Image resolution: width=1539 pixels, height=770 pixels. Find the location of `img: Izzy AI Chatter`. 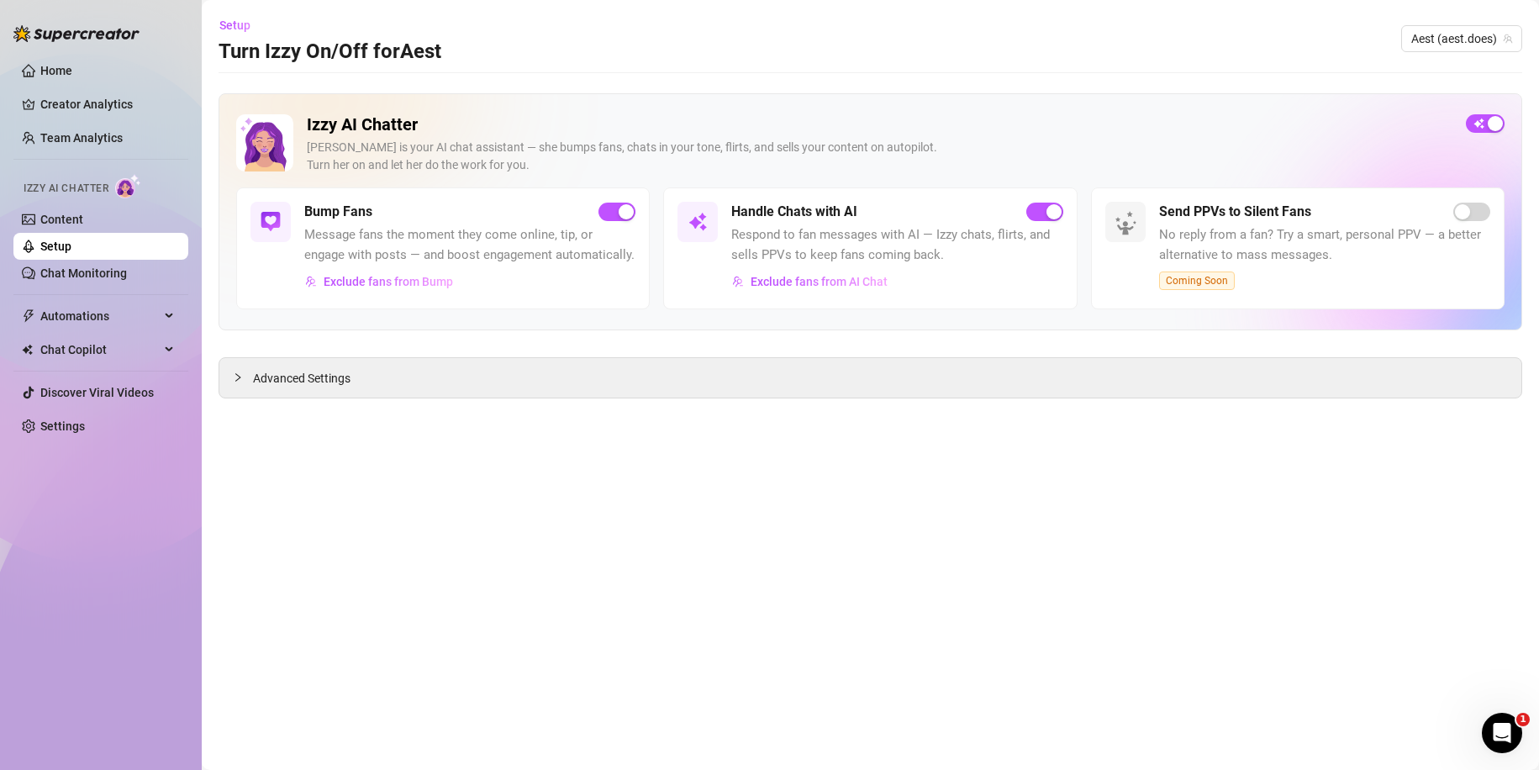

img: Izzy AI Chatter is located at coordinates (265, 143).